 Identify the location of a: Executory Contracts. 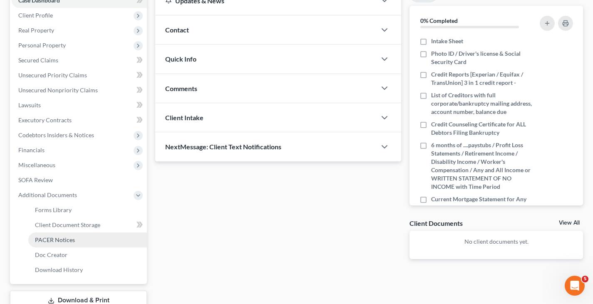
(79, 120).